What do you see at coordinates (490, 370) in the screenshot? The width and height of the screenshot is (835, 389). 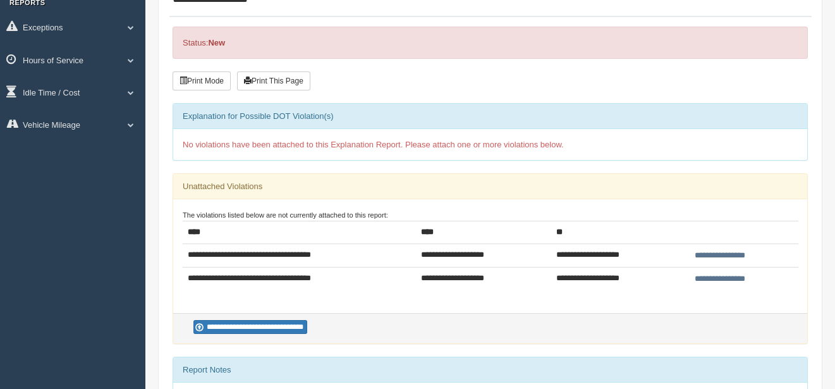 I see `div: Report Notes` at bounding box center [490, 370].